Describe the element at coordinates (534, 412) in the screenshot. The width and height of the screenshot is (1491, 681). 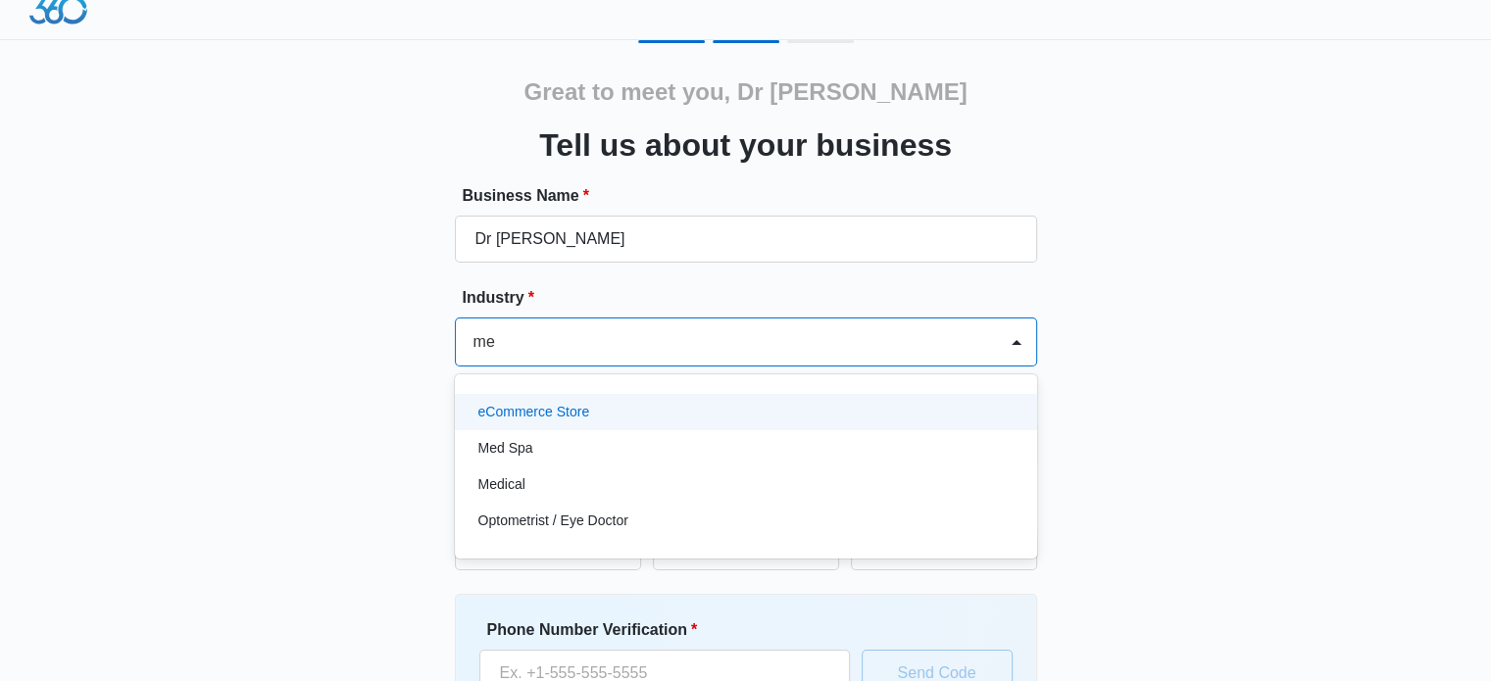
I see `p: eCommerce Store` at that location.